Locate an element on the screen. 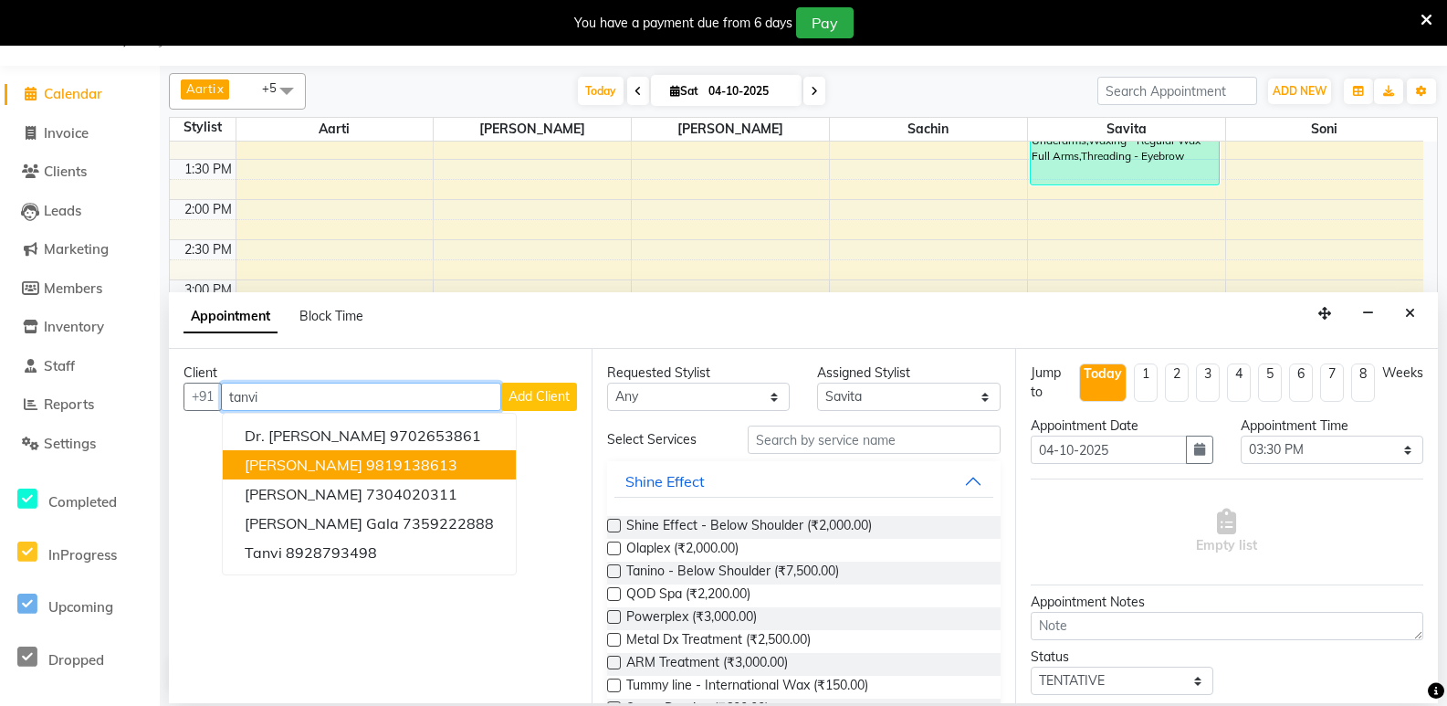  span: QOD Spa (₹2,200.00) is located at coordinates (689, 595).